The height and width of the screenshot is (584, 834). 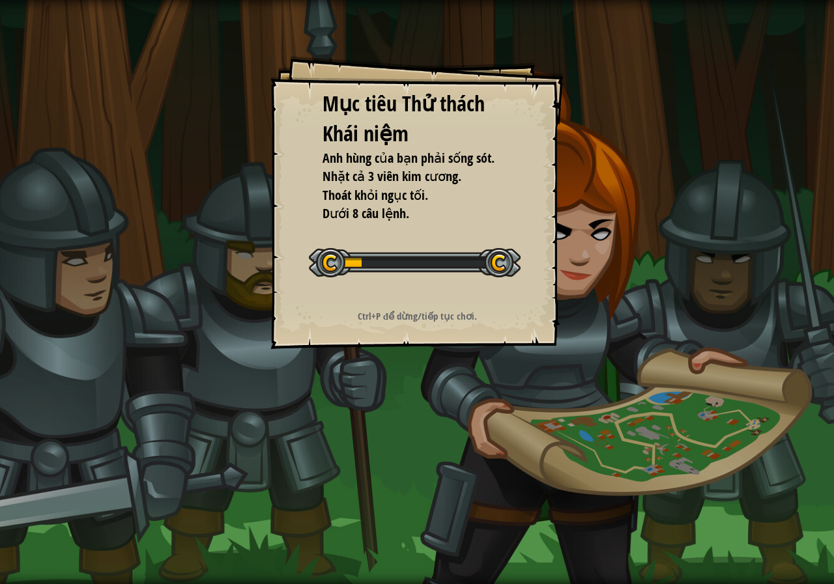 What do you see at coordinates (417, 316) in the screenshot?
I see `strong: Ctrl+P để dừng/tiếp tục chơi.` at bounding box center [417, 316].